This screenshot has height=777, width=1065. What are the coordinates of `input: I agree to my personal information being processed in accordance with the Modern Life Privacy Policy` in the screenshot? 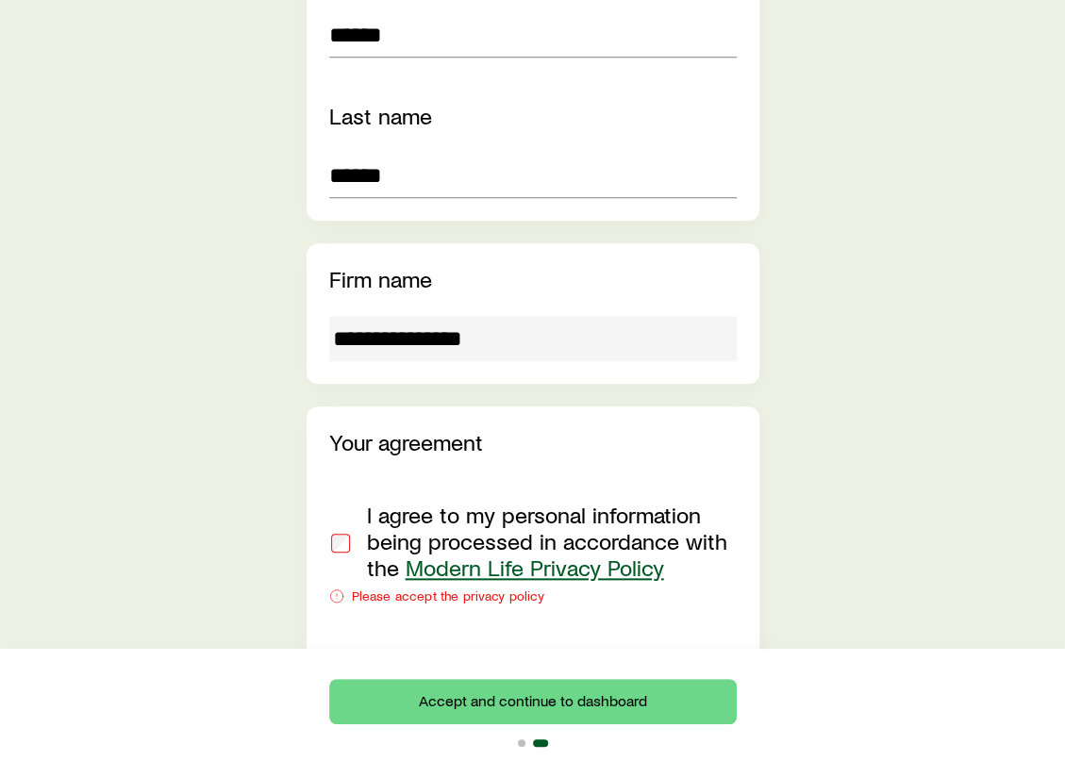 It's located at (340, 543).